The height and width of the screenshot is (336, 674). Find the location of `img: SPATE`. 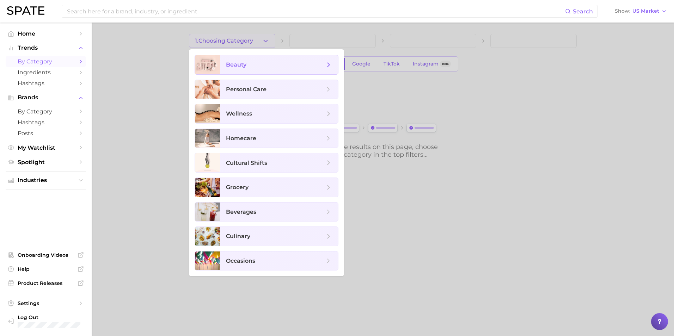

img: SPATE is located at coordinates (26, 11).